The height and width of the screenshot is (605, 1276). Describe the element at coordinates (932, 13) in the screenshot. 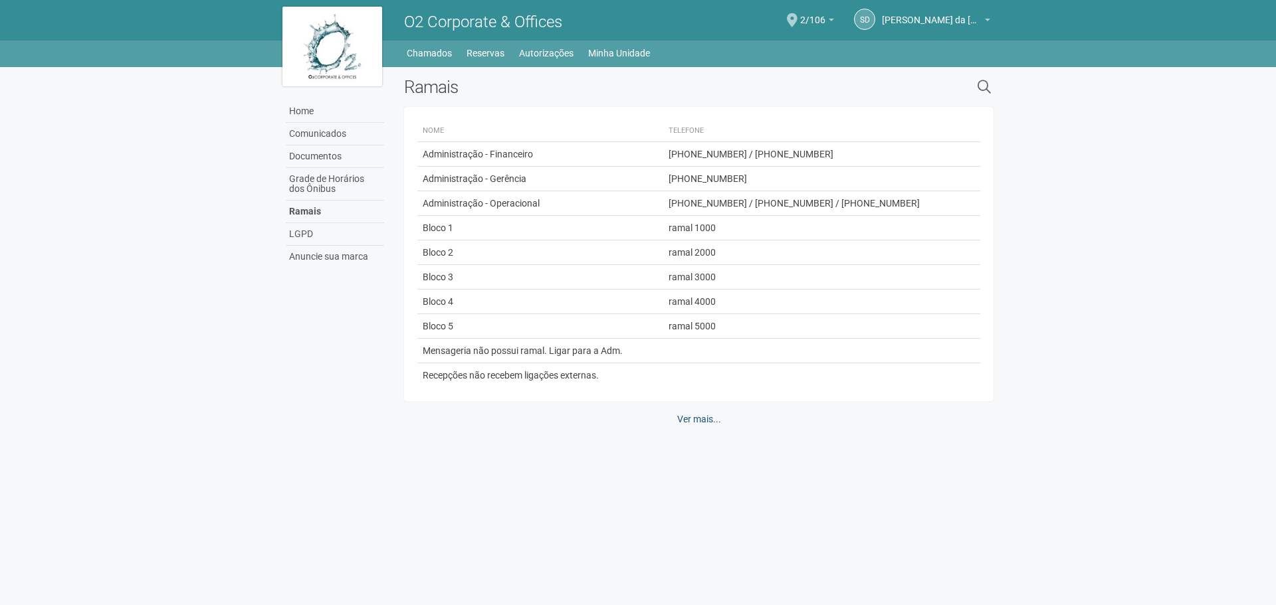

I see `span: Susi Darlin da Silva Ferreira` at that location.